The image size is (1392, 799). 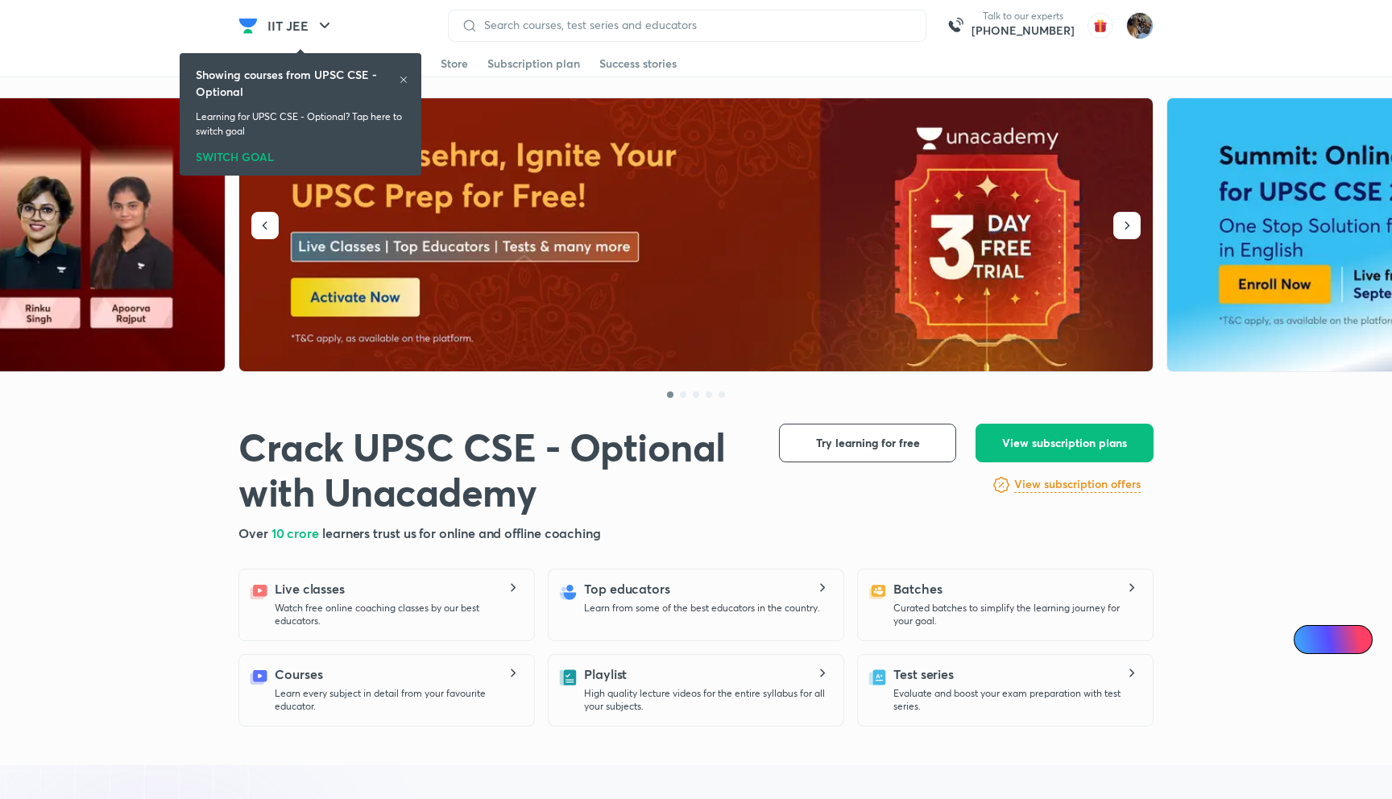 What do you see at coordinates (1023, 16) in the screenshot?
I see `p: Talk to our experts` at bounding box center [1023, 16].